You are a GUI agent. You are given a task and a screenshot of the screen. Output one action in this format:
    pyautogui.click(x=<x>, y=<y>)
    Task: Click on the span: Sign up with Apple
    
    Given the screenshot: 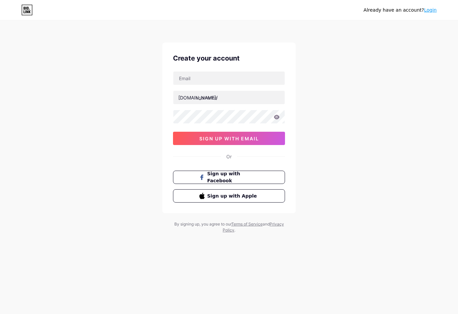 What is the action you would take?
    pyautogui.click(x=233, y=196)
    